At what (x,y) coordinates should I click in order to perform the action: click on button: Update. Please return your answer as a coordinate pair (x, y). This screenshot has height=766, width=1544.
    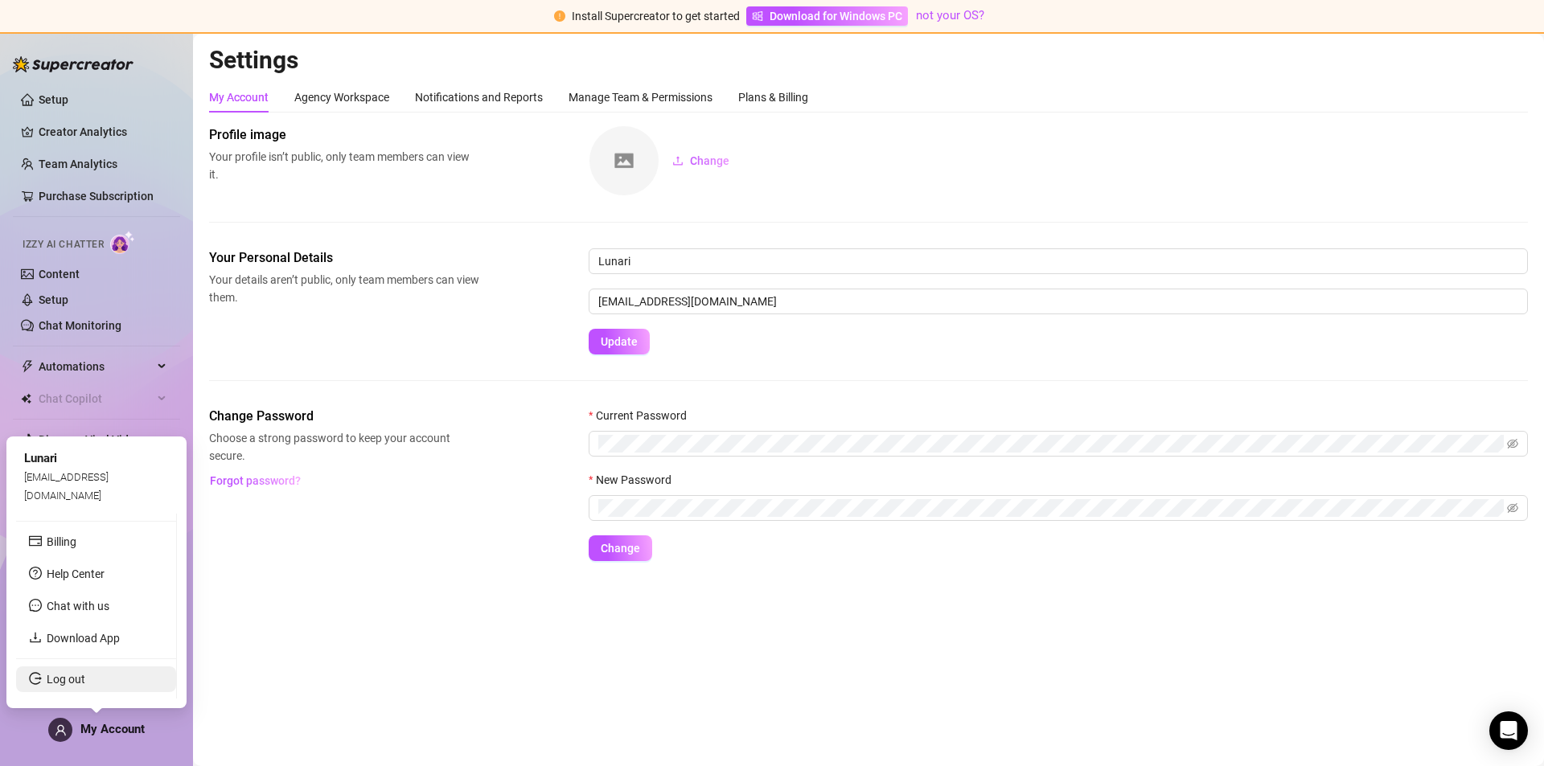
    Looking at the image, I should click on (619, 342).